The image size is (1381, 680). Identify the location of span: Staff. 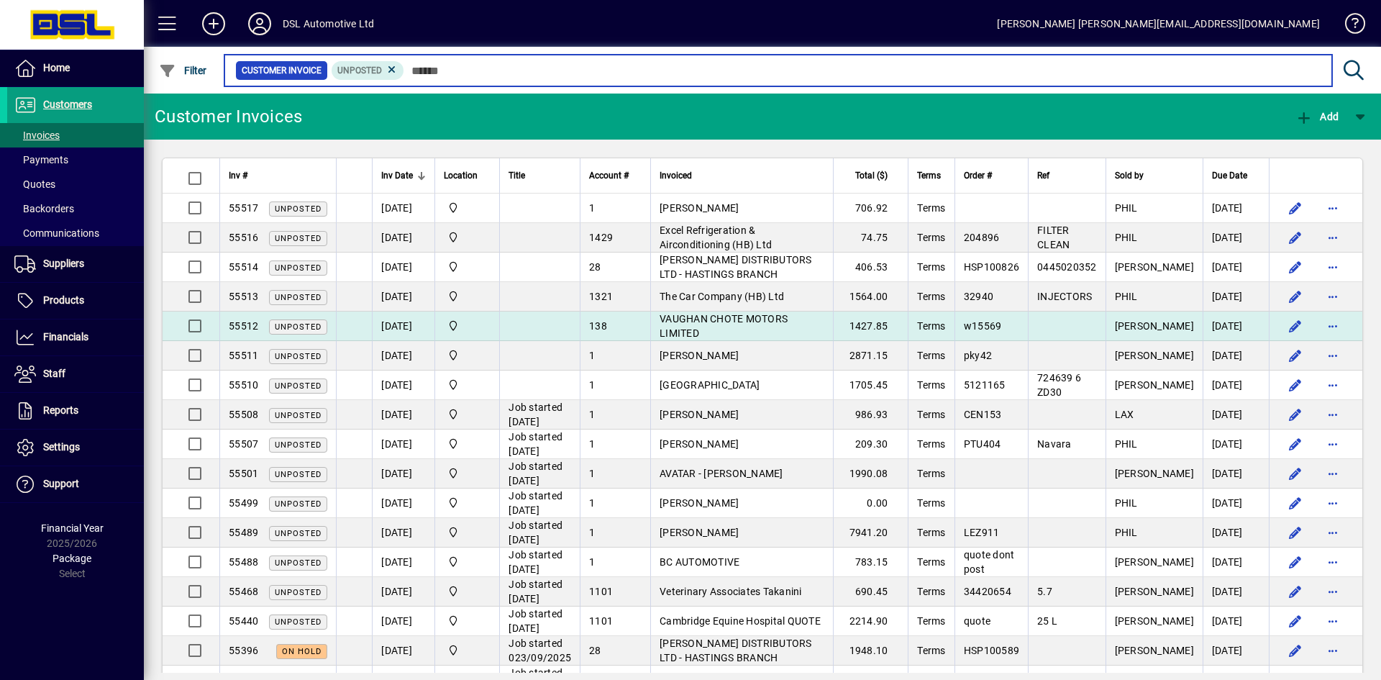
(54, 373).